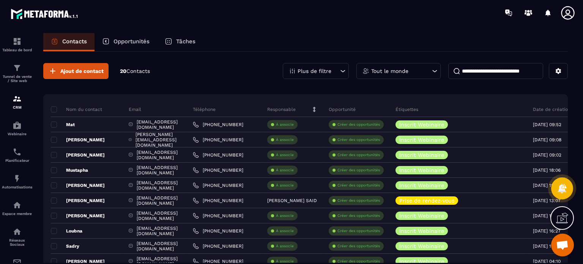  What do you see at coordinates (186, 41) in the screenshot?
I see `p: Tâches` at bounding box center [186, 41].